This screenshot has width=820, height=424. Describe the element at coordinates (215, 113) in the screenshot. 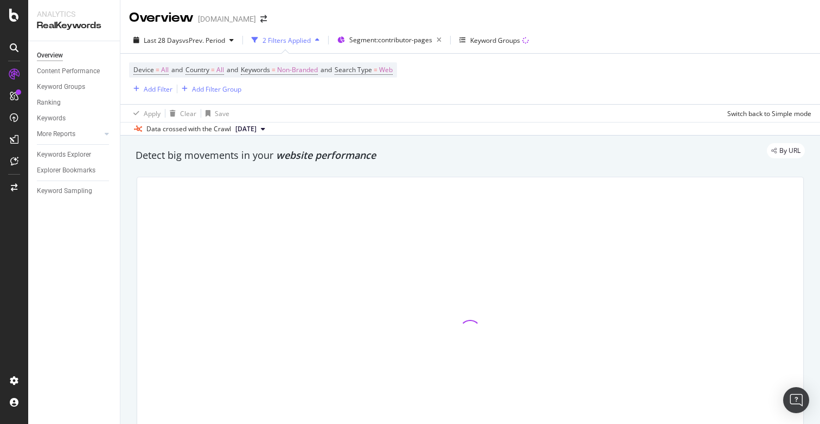

I see `button: Save` at that location.